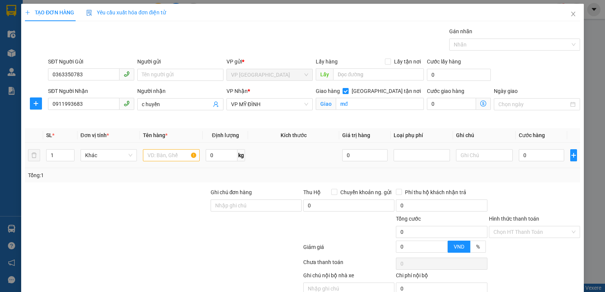 The image size is (605, 292). Describe the element at coordinates (119, 45) in the screenshot. I see `span: YX1108250675` at that location.